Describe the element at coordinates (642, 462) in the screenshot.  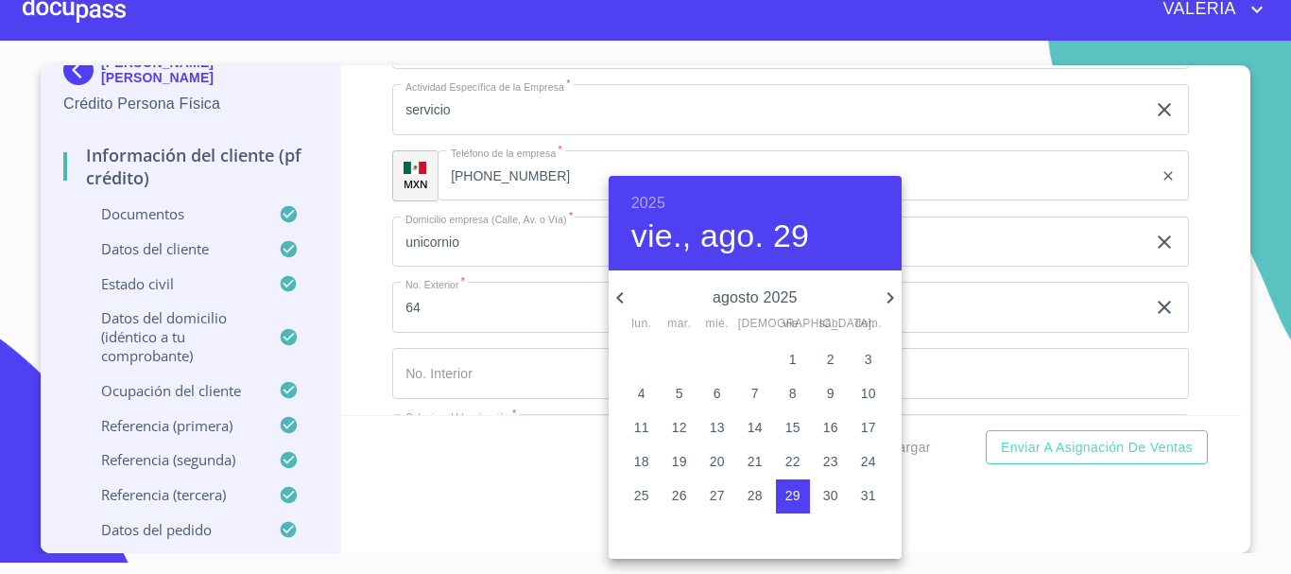
I see `button: 18` at that location.